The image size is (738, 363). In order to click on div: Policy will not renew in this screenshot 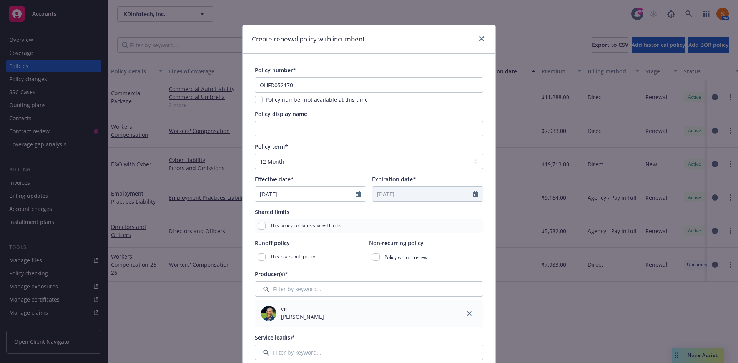, I will do `click(426, 257)`.